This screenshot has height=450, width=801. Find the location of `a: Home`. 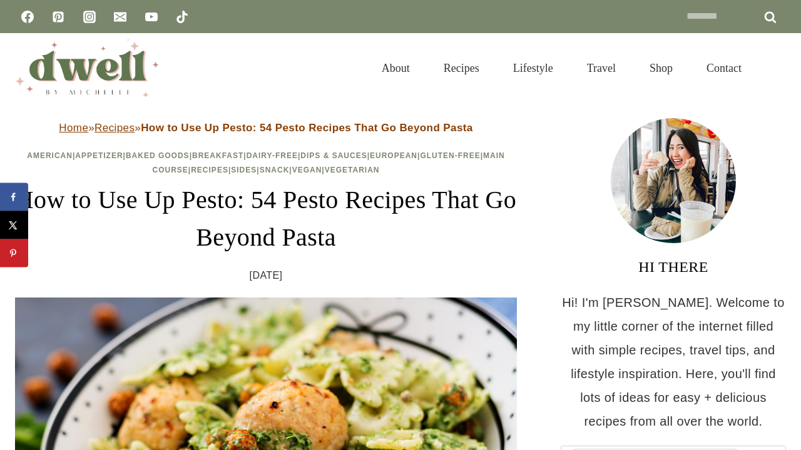

a: Home is located at coordinates (73, 128).